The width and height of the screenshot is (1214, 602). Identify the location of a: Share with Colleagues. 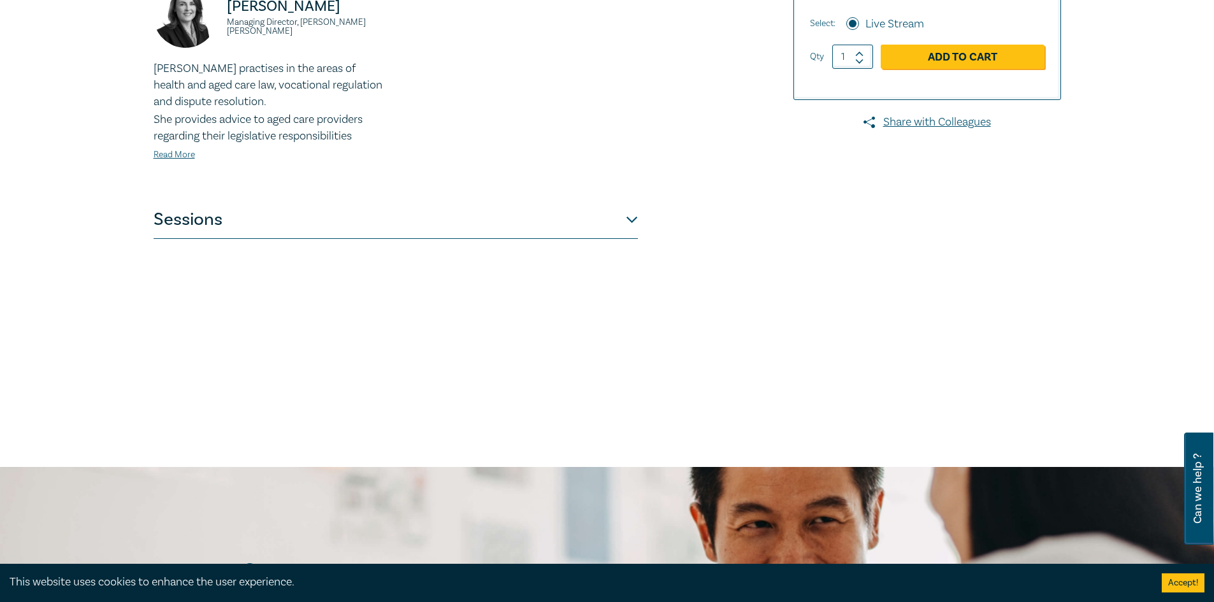
(927, 122).